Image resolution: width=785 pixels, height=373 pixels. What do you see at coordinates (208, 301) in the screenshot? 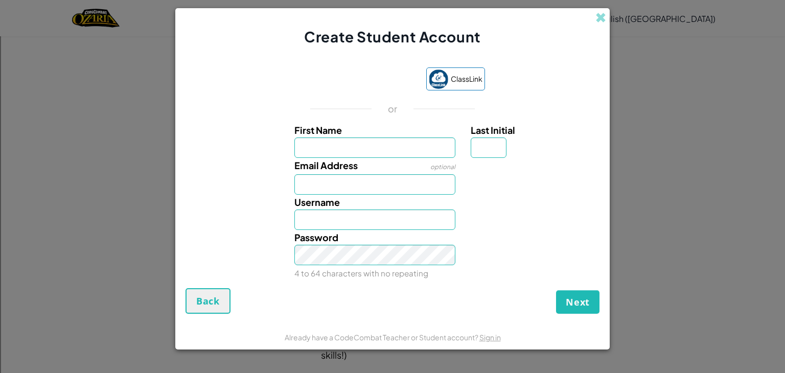
I see `button: Back` at bounding box center [208, 301].